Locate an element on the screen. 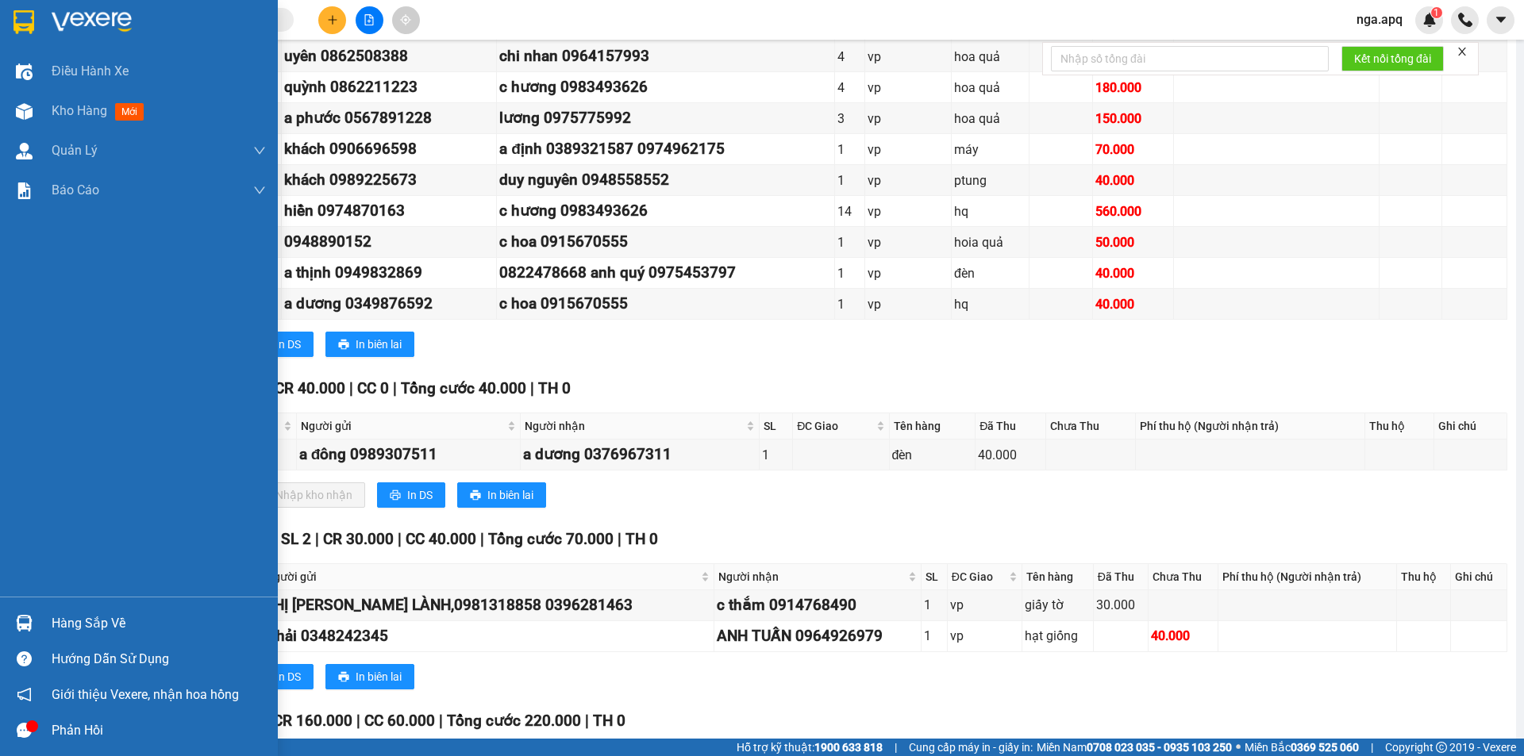 Image resolution: width=1524 pixels, height=756 pixels. span: file-add is located at coordinates (369, 20).